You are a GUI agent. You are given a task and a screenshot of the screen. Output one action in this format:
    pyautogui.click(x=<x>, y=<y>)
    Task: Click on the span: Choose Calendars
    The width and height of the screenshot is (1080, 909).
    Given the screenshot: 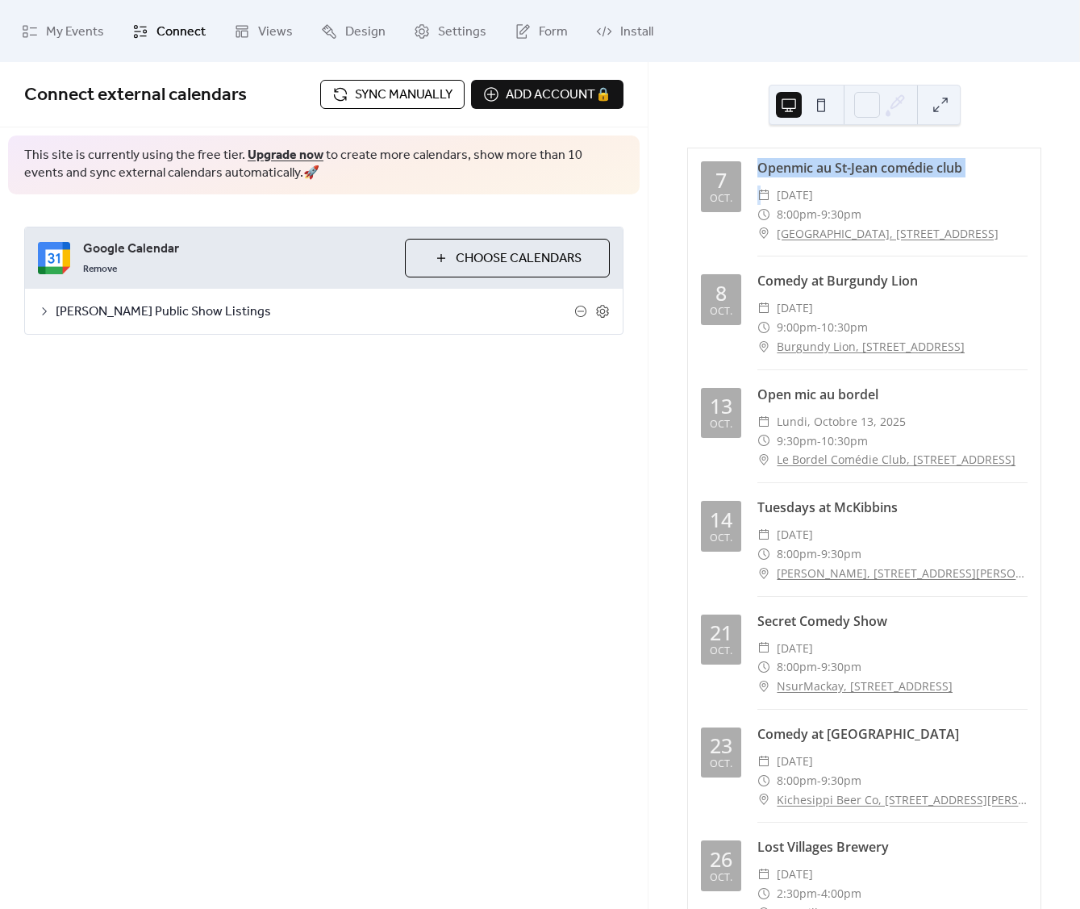 What is the action you would take?
    pyautogui.click(x=518, y=259)
    